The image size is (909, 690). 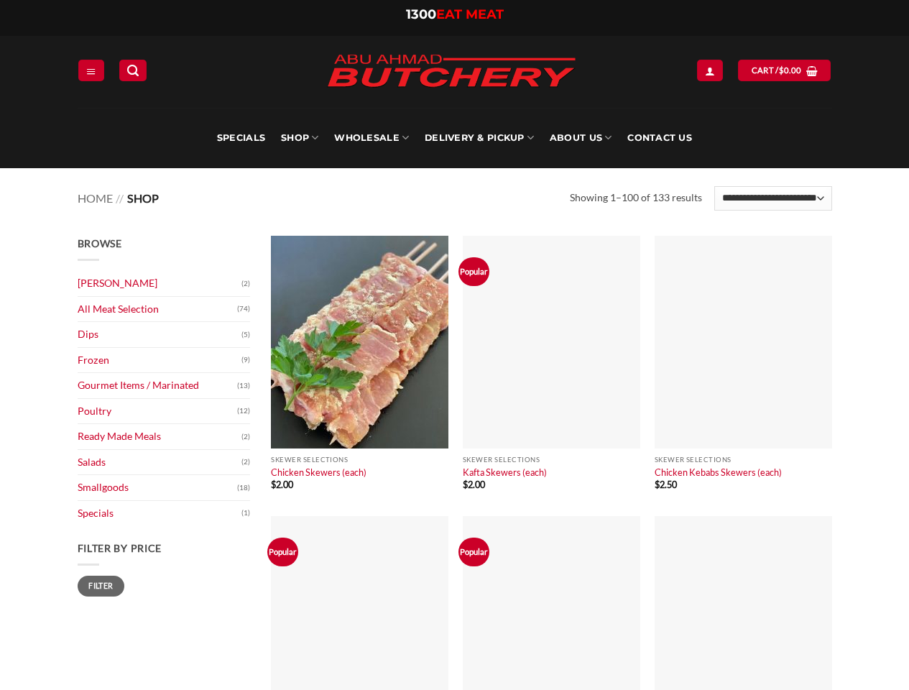 I want to click on span: (1), so click(x=246, y=513).